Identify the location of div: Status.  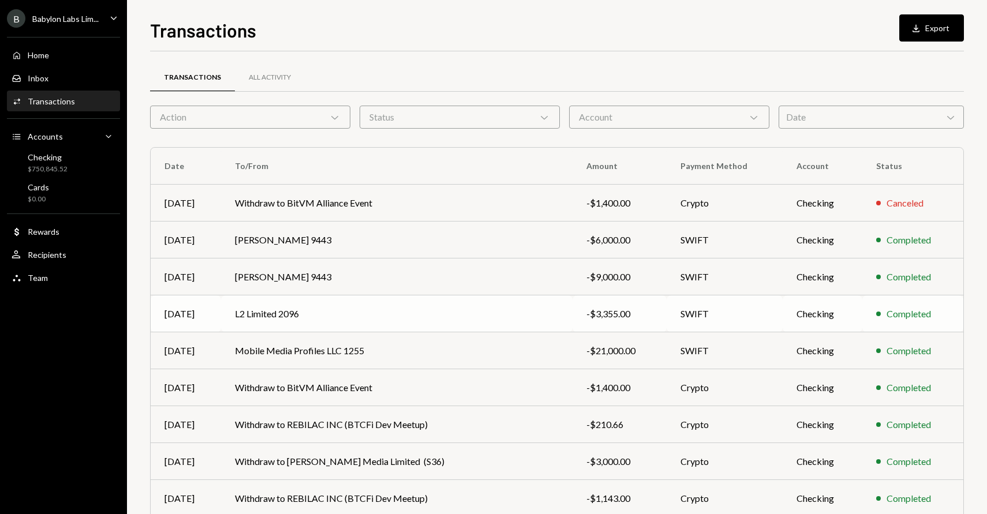
(459, 117).